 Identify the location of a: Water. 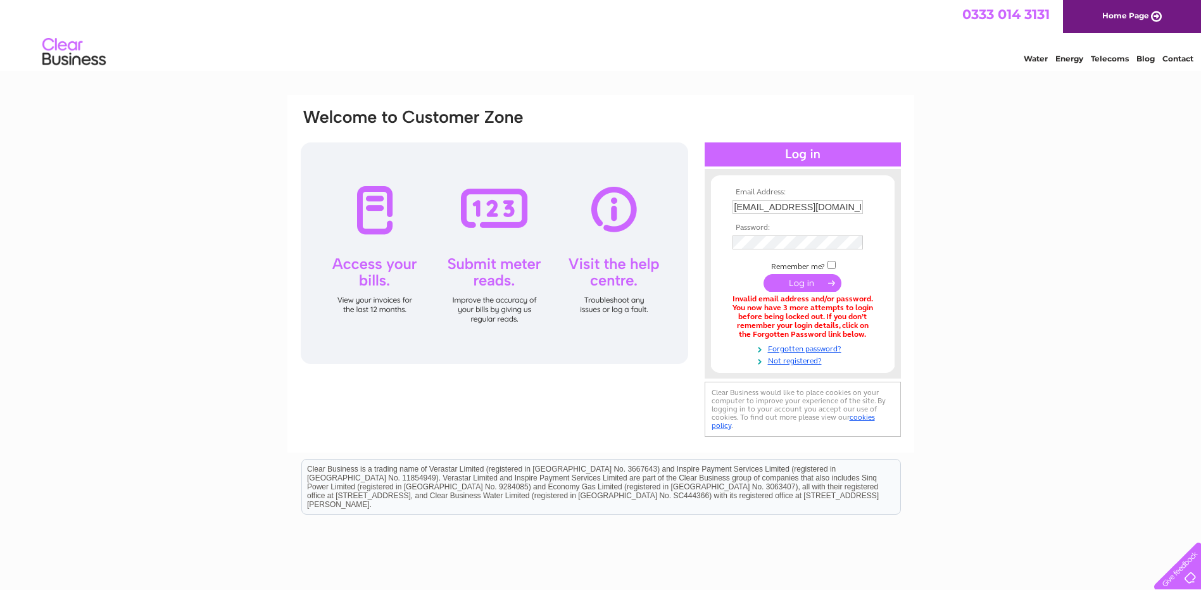
(1036, 58).